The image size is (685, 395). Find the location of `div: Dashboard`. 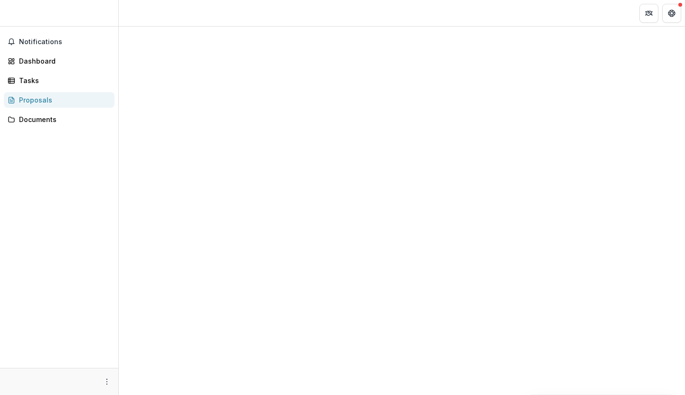

div: Dashboard is located at coordinates (63, 61).